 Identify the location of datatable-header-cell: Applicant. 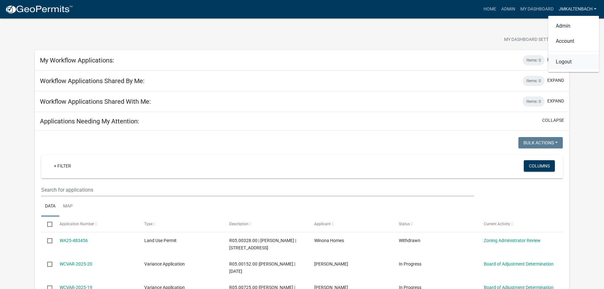
(351, 224).